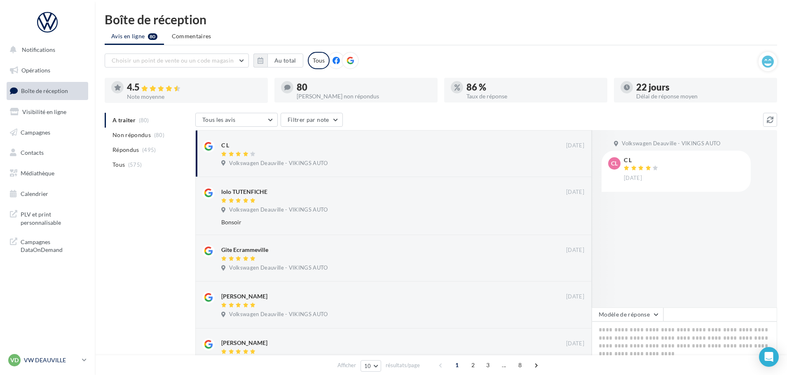  What do you see at coordinates (53, 245) in the screenshot?
I see `span: Campagnes DataOnDemand` at bounding box center [53, 245].